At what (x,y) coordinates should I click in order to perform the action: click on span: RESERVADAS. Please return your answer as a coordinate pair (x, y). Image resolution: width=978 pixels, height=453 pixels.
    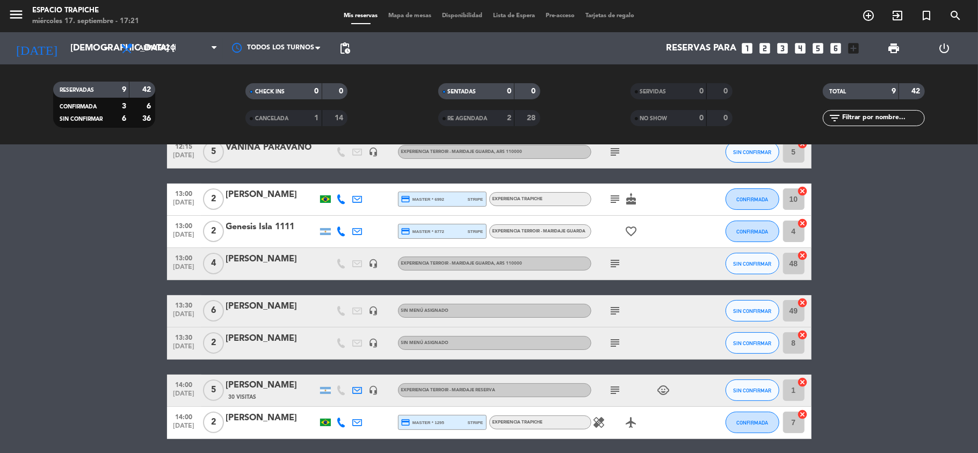
    Looking at the image, I should click on (77, 90).